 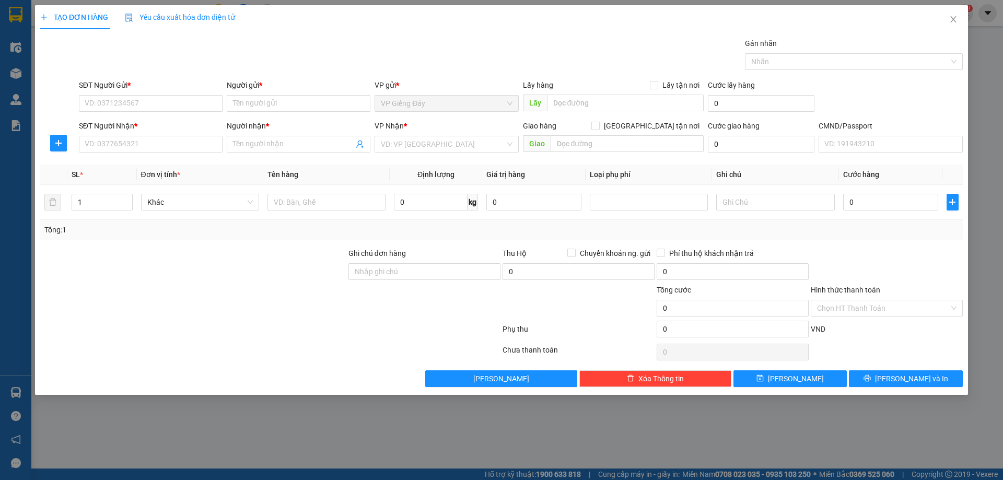 What do you see at coordinates (761, 379) in the screenshot?
I see `span: save` at bounding box center [761, 379].